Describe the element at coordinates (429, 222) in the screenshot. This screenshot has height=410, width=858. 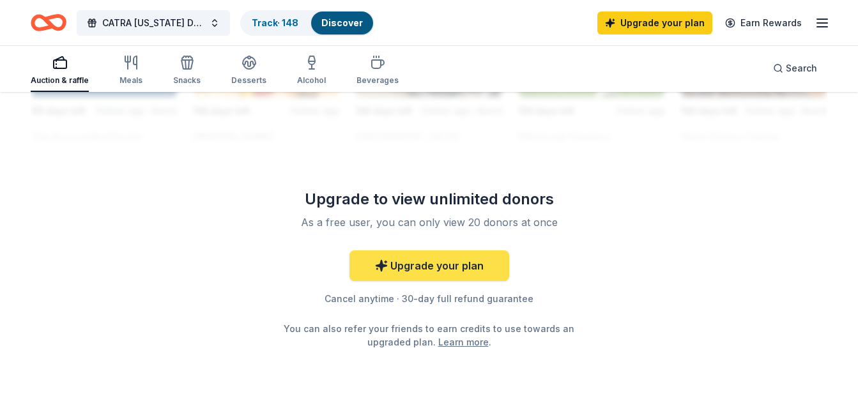
I see `div: As a free user, you can only view 20 donors at once` at that location.